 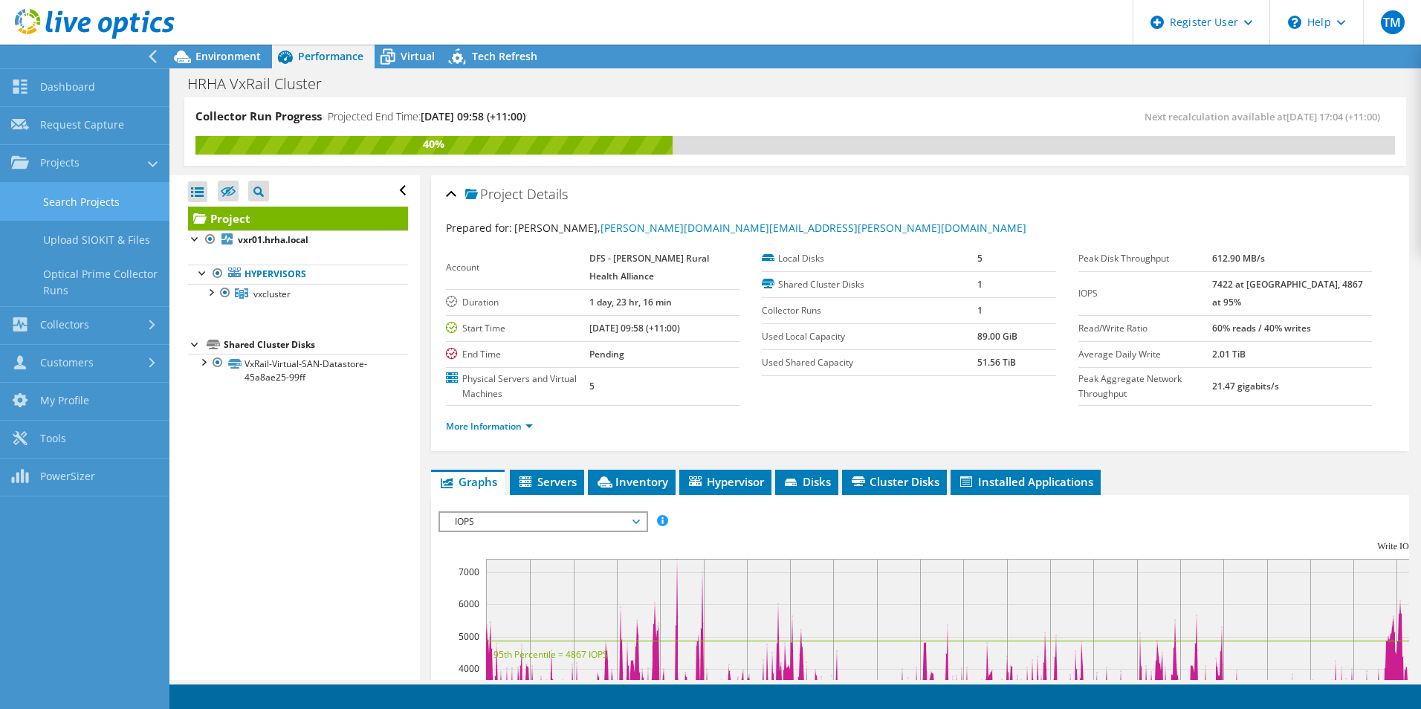 I want to click on text: 6000, so click(x=469, y=603).